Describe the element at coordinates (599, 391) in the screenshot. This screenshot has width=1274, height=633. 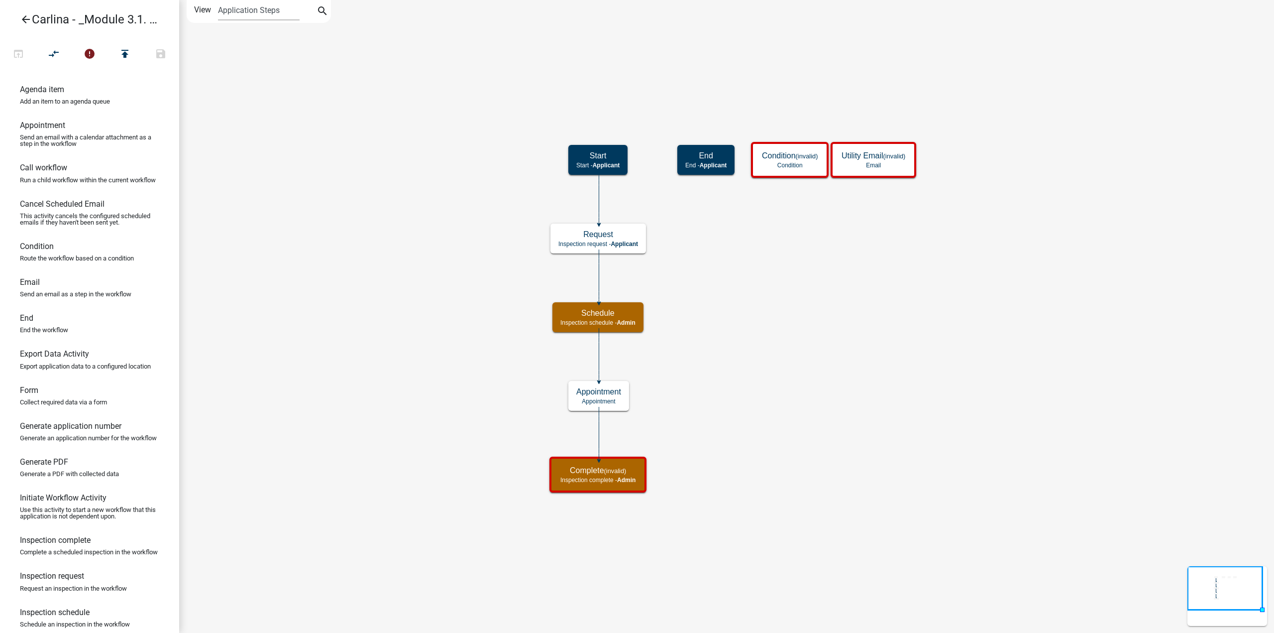
I see `h5: Appointment` at that location.